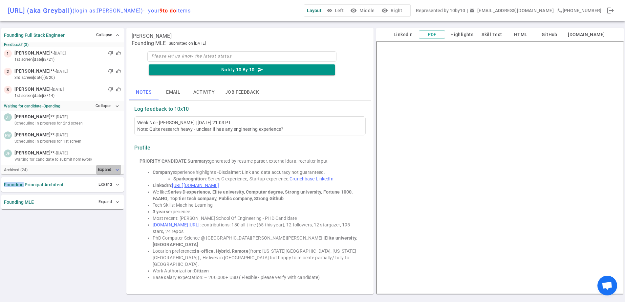  I want to click on span: Scheduling in progress for 2nd screen, so click(49, 123).